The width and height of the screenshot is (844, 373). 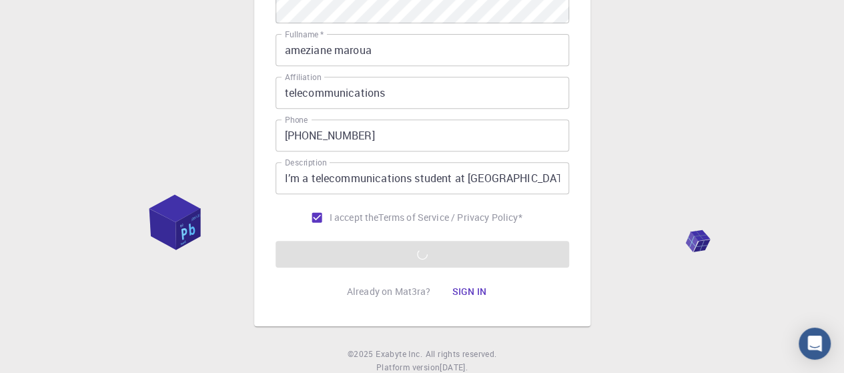 I want to click on div: Open Intercom Messenger, so click(x=815, y=344).